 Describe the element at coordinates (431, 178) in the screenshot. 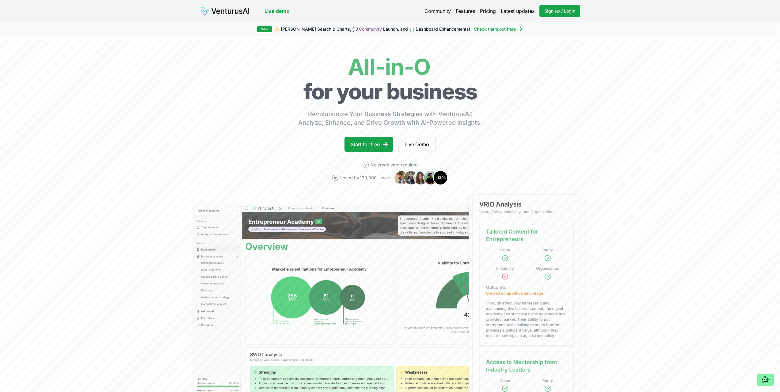

I see `img: Avatar 4` at that location.